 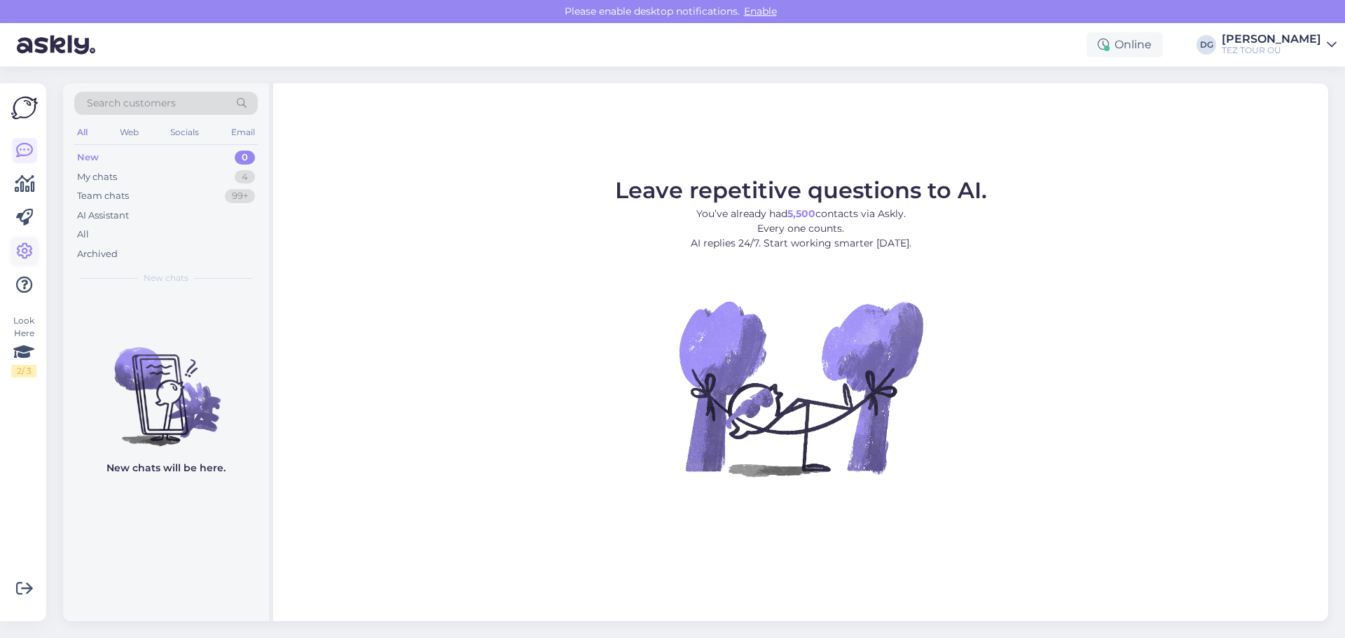 I want to click on div: Archived, so click(x=97, y=254).